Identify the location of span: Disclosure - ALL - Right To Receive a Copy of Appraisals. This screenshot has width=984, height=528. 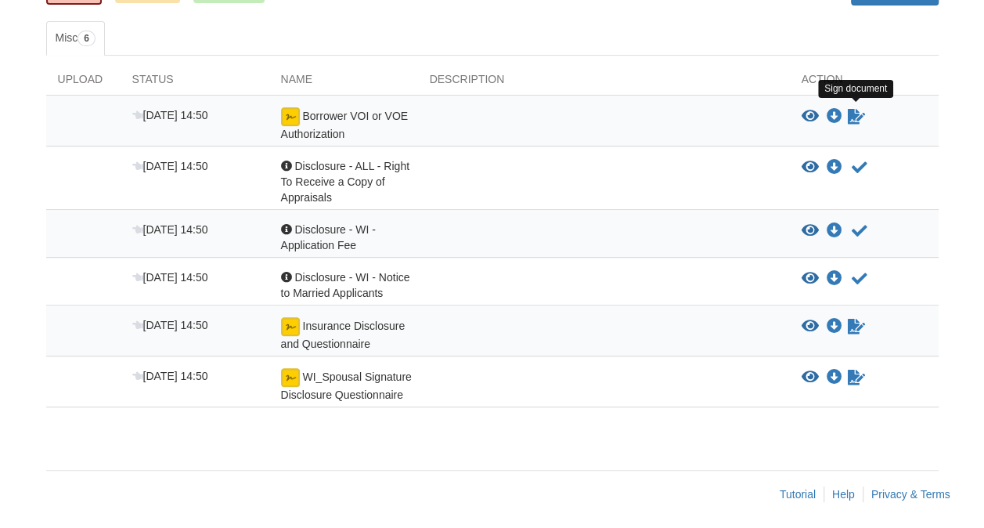
(345, 182).